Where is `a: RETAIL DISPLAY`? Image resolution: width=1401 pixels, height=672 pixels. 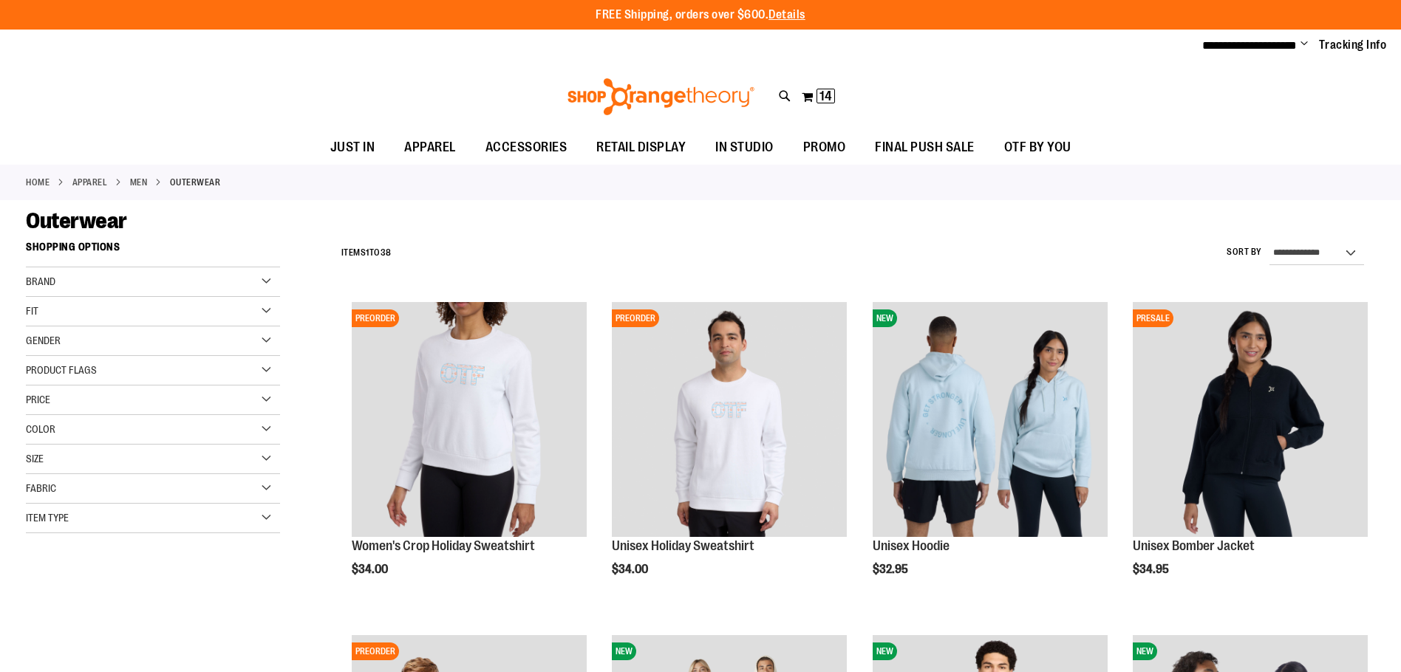
a: RETAIL DISPLAY is located at coordinates (641, 148).